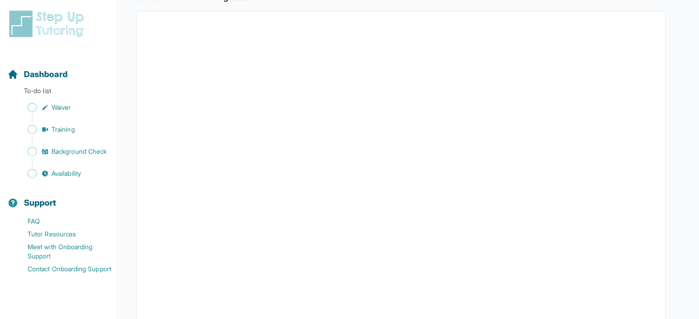  What do you see at coordinates (62, 252) in the screenshot?
I see `a: Meet with Onboarding Support` at bounding box center [62, 252].